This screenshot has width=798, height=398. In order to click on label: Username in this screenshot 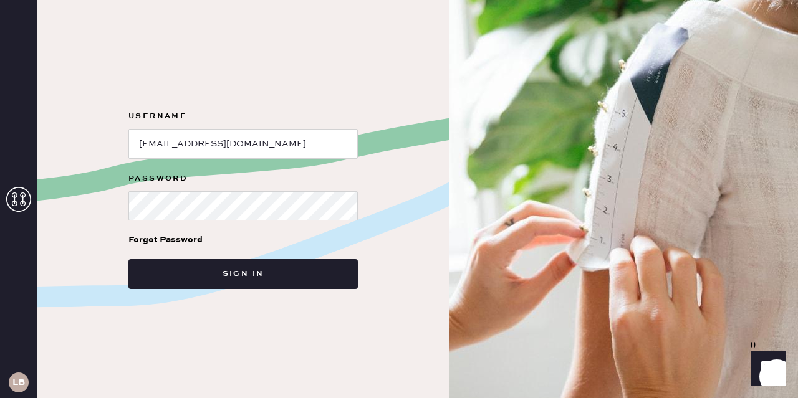, I will do `click(243, 117)`.